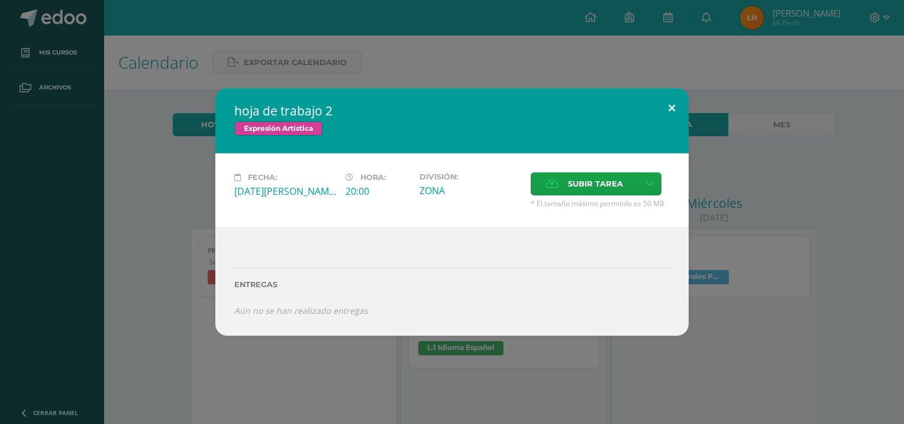 The image size is (904, 424). What do you see at coordinates (600, 203) in the screenshot?
I see `span: * El tamaño máximo permitido es 50 MB` at bounding box center [600, 203].